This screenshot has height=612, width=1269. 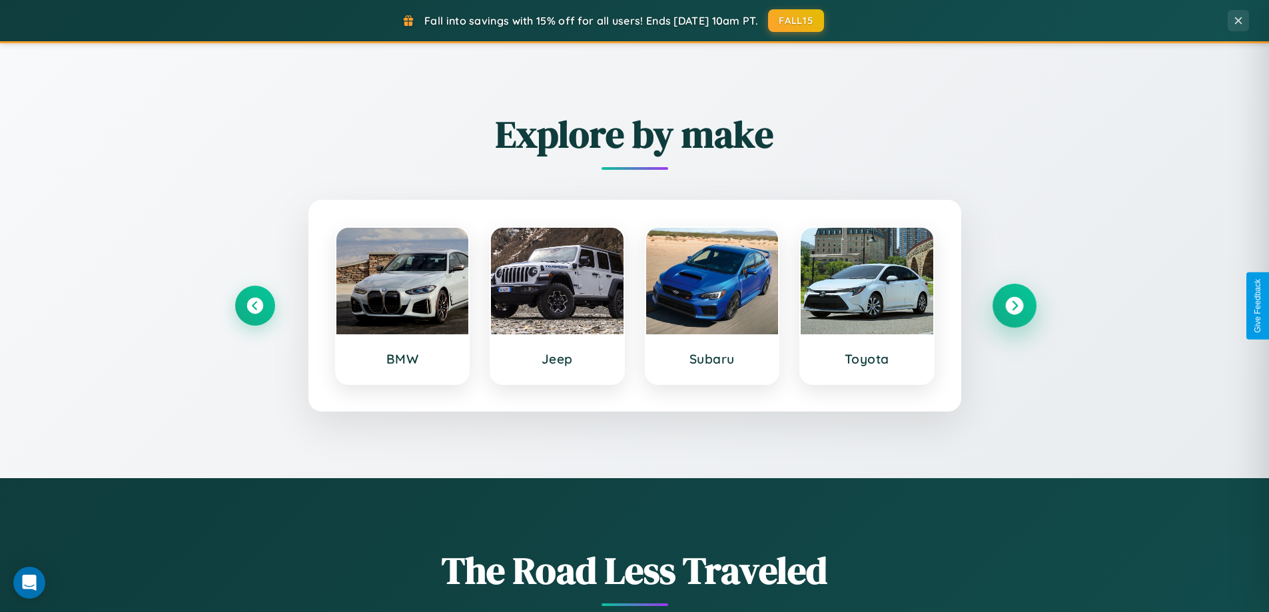 I want to click on h2: Explore by make, so click(x=635, y=134).